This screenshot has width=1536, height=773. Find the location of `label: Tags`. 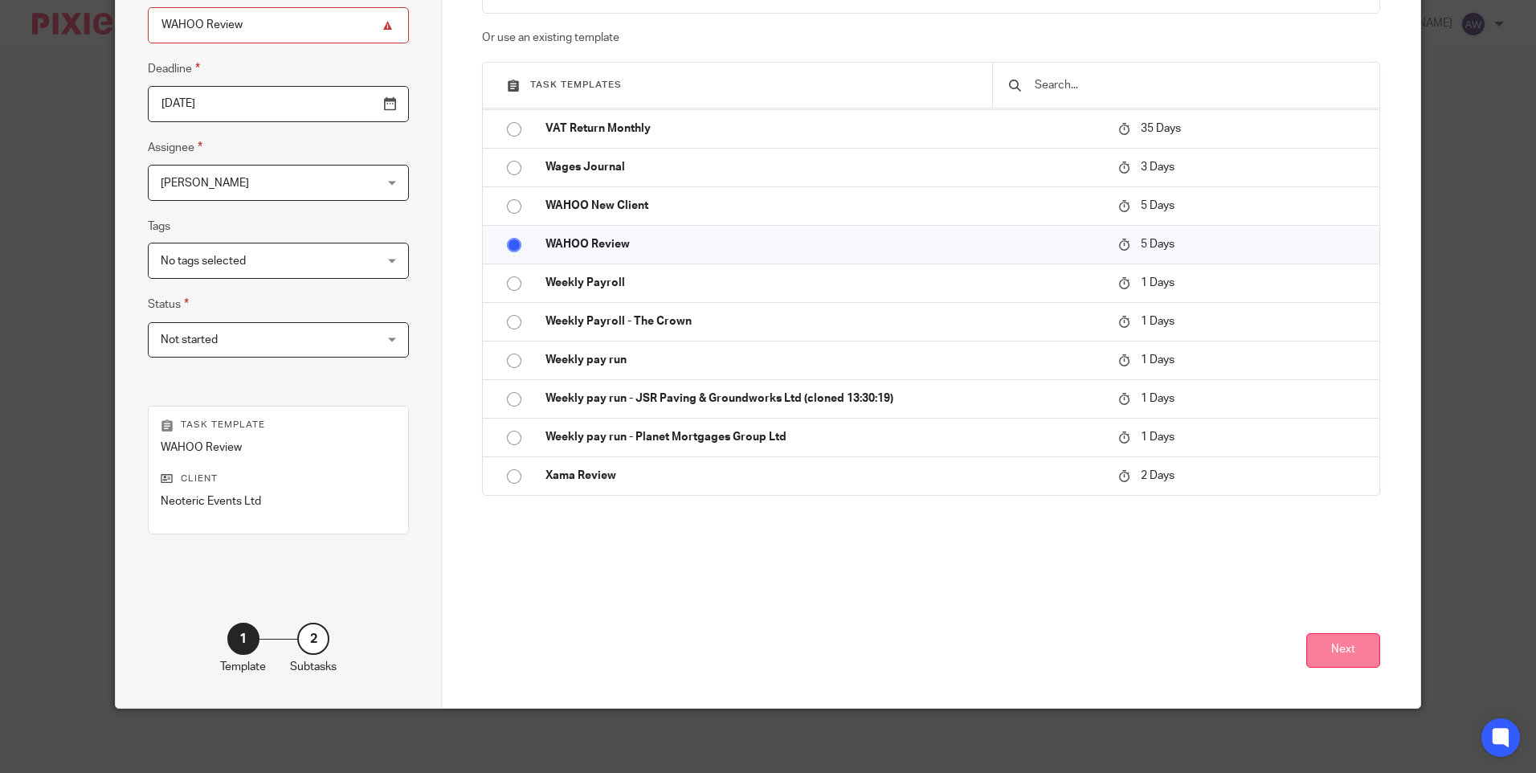

label: Tags is located at coordinates (159, 227).